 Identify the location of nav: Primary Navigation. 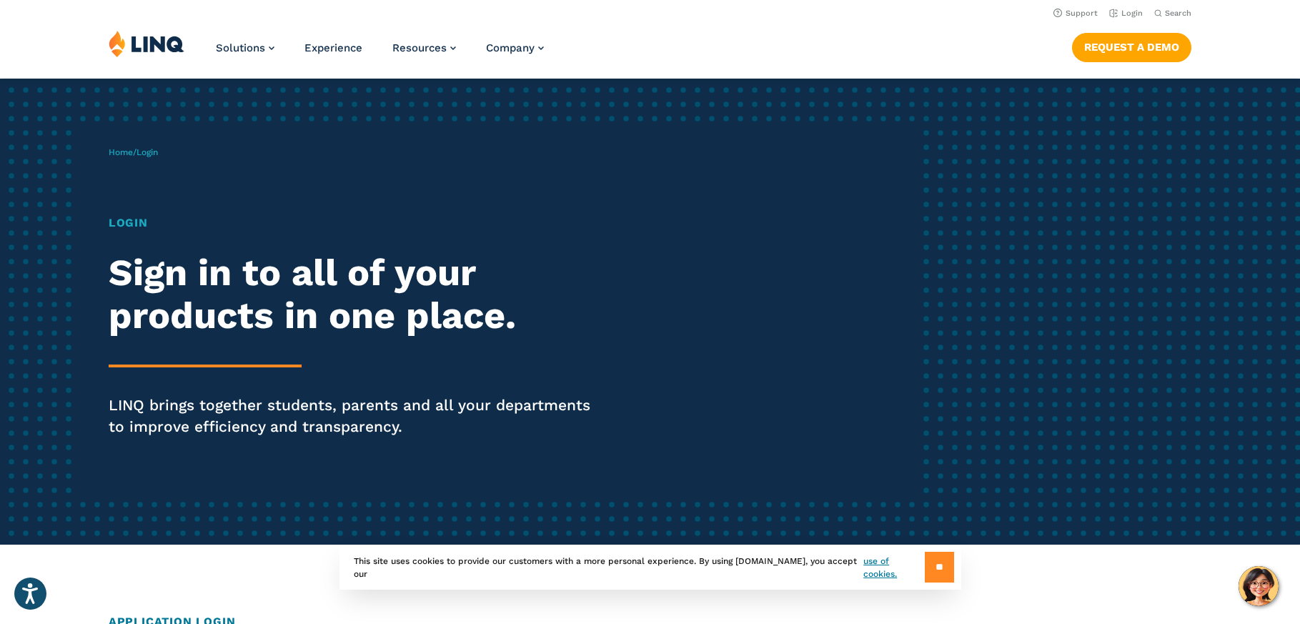
(379, 54).